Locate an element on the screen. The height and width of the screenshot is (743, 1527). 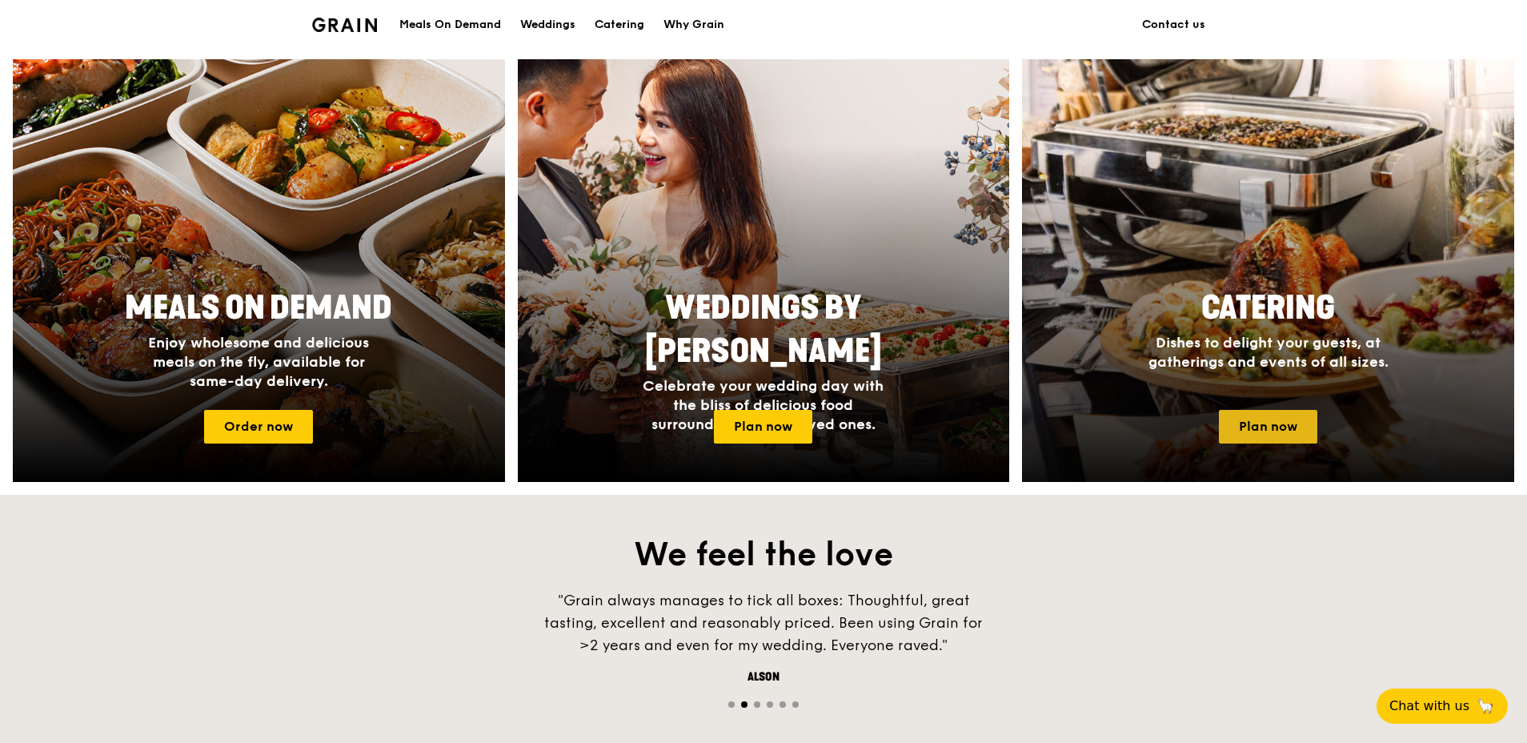
a: Meals On DemandEnjoy wholesome and delicious meals on the fly, available for same-day delivery.Or... is located at coordinates (259, 271).